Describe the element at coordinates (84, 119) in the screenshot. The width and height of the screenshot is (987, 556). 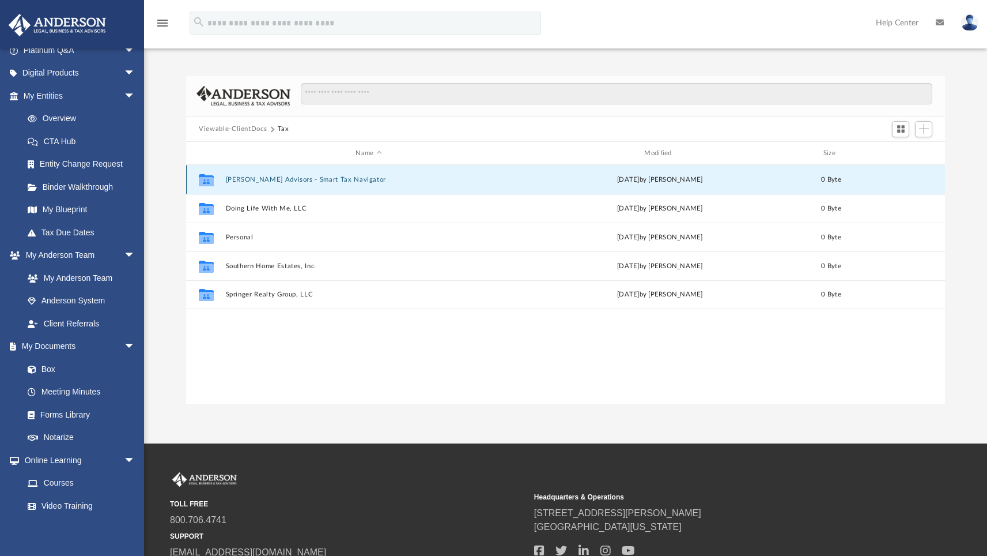
I see `a: Overview` at that location.